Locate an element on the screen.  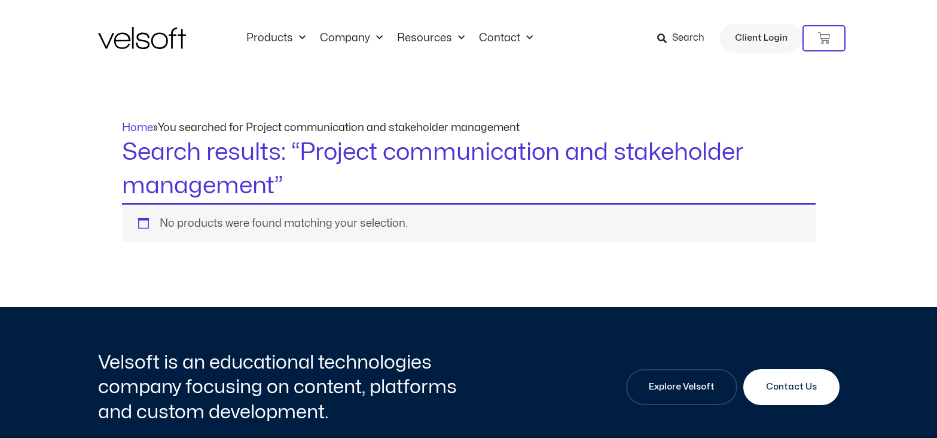
img: Velsoft Training Materials is located at coordinates (142, 38).